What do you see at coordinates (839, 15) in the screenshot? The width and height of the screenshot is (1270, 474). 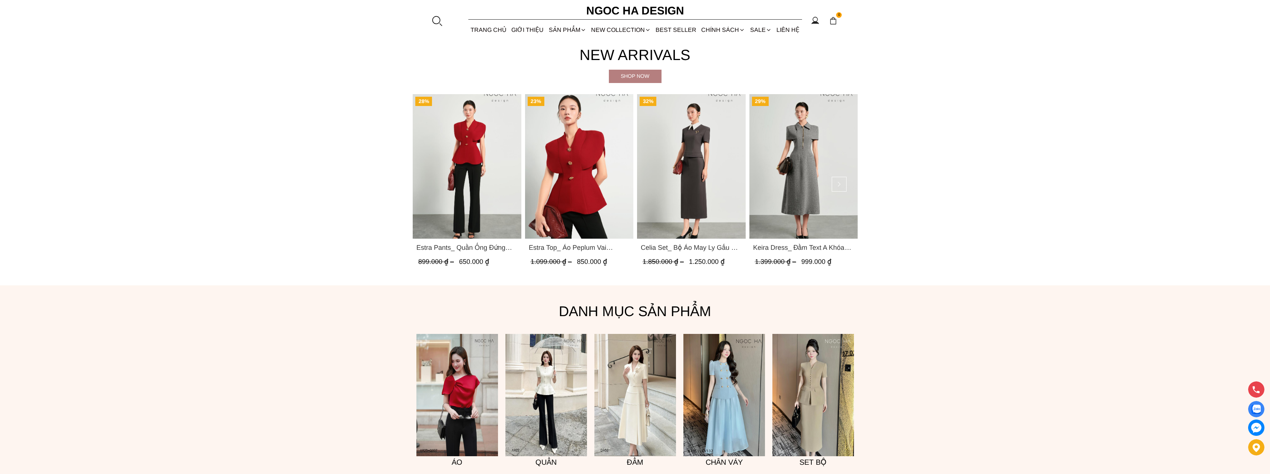 I see `span: 0` at bounding box center [839, 15].